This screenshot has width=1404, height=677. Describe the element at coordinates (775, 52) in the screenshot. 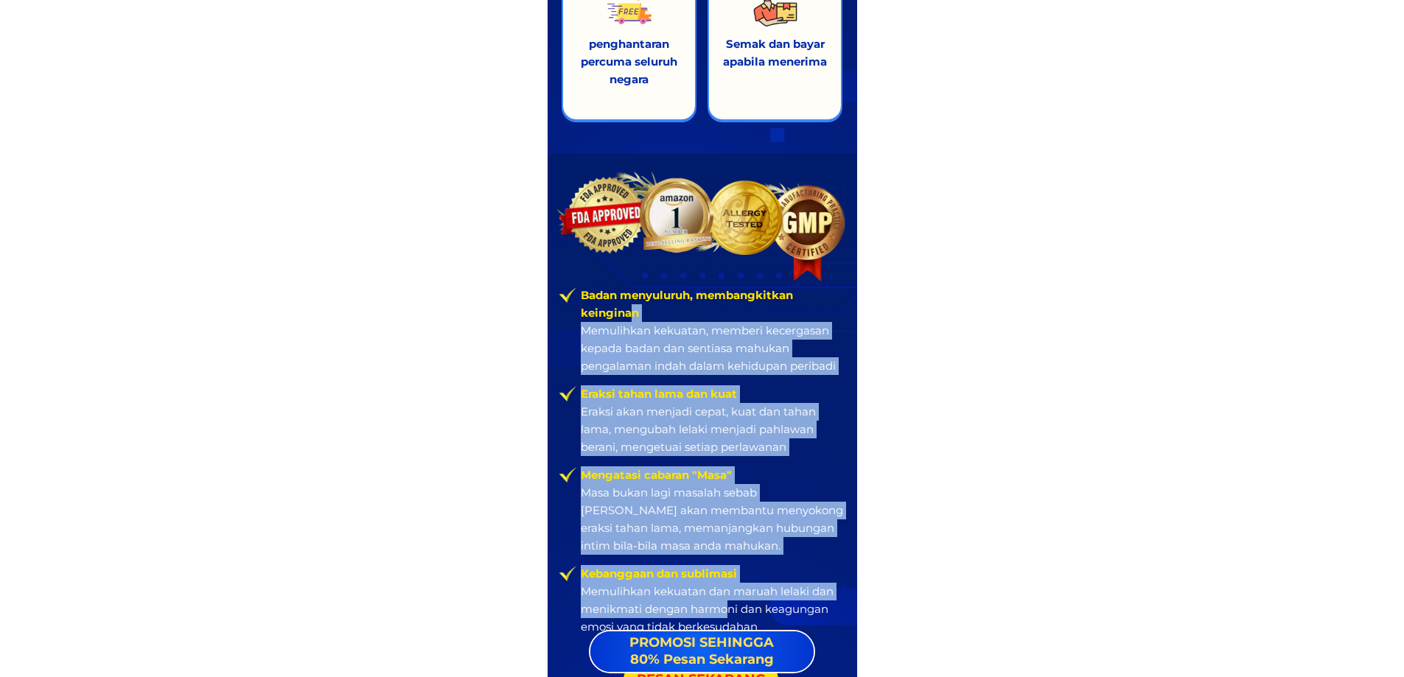

I see `span: Semak dan bayar apabila menerima` at that location.